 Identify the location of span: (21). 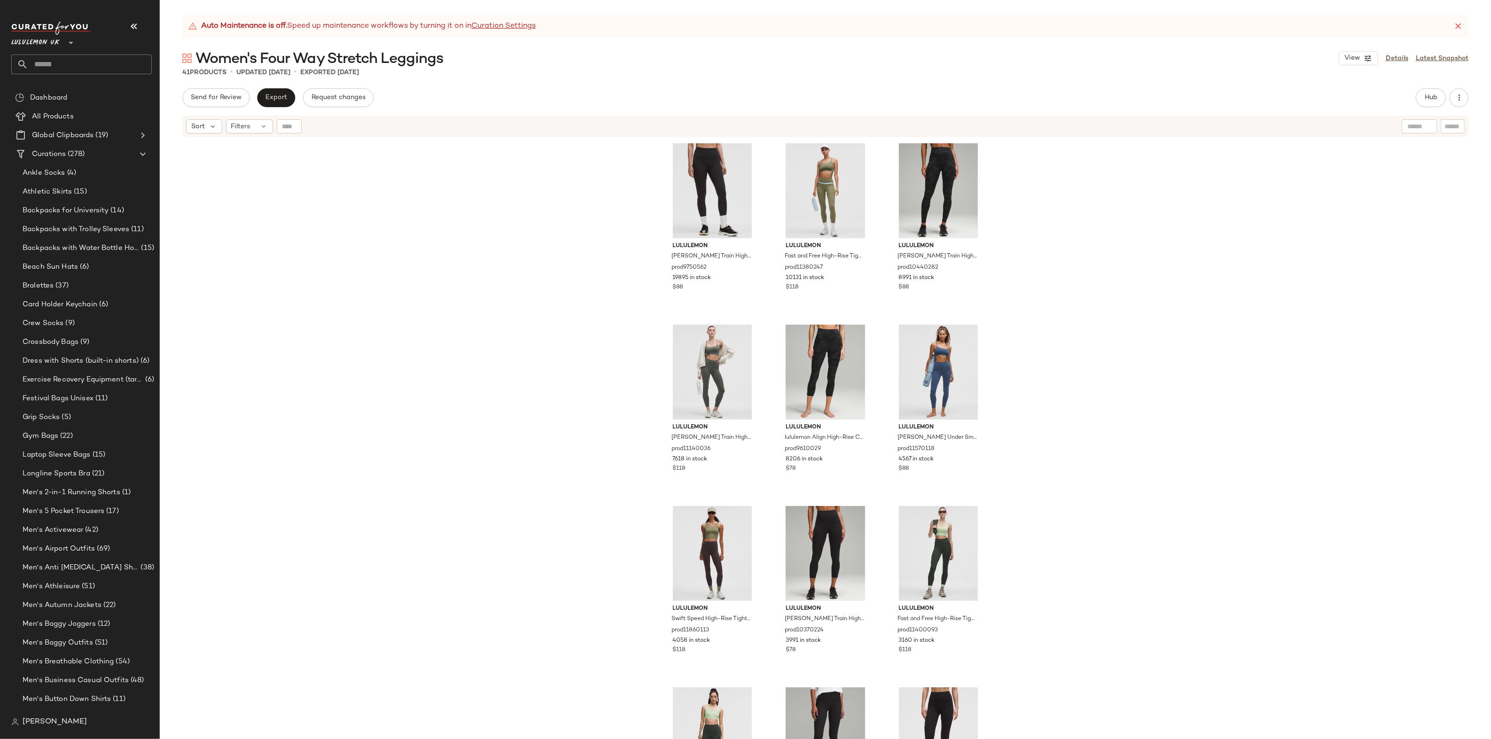
(97, 474).